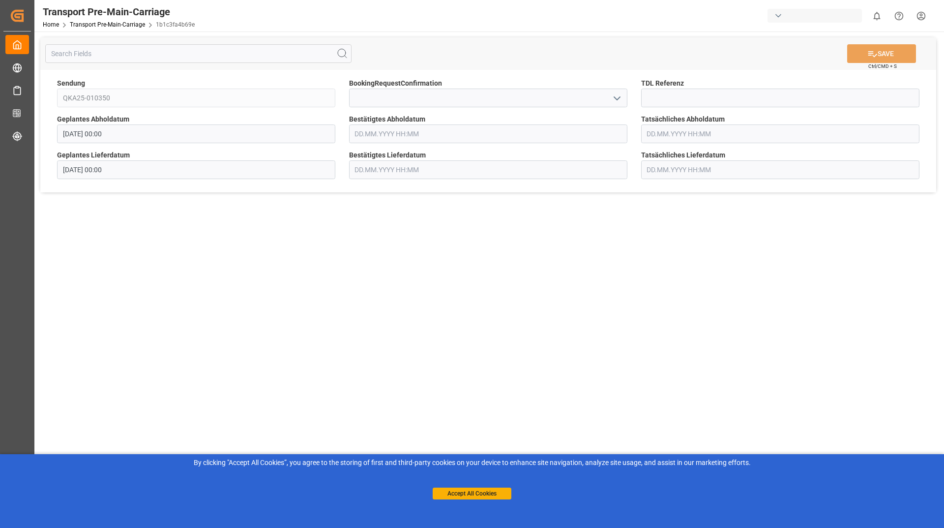  Describe the element at coordinates (616, 98) in the screenshot. I see `button: open menu` at that location.